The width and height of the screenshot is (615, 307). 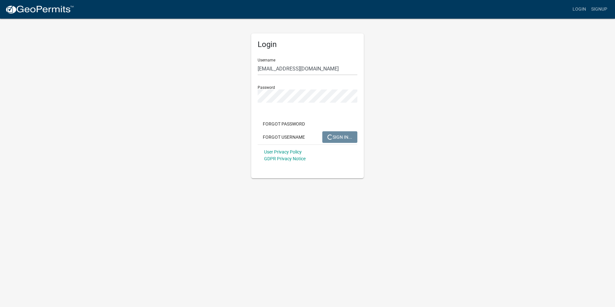 What do you see at coordinates (340, 137) in the screenshot?
I see `button: SIGN IN...` at bounding box center [340, 137].